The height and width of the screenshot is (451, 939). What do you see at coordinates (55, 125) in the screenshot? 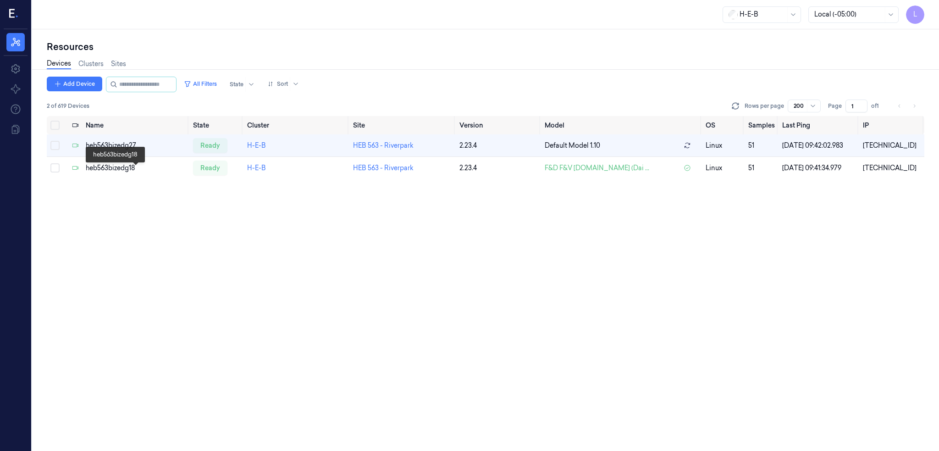
I see `button: Select all` at bounding box center [55, 125].